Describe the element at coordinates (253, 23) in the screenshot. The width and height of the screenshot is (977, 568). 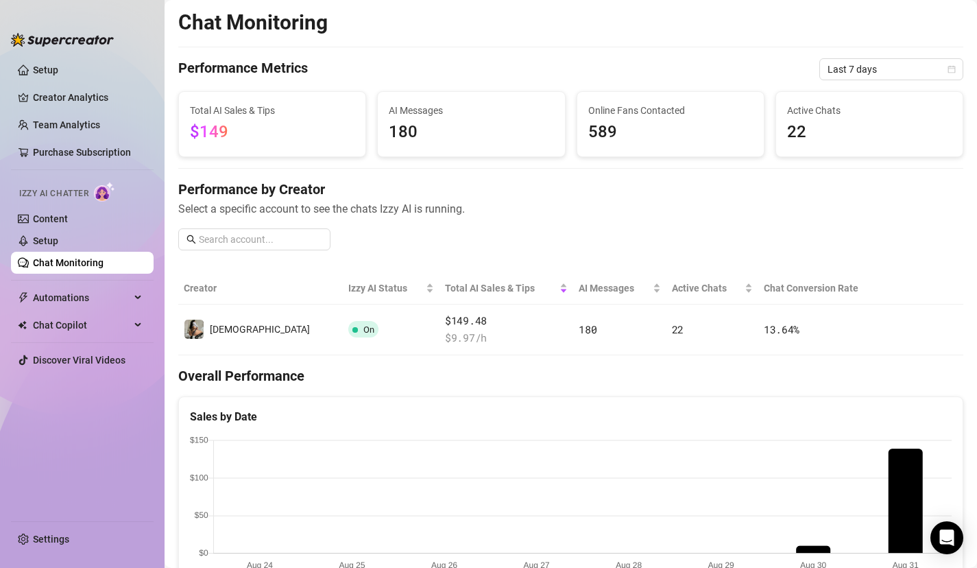
I see `h2: Chat Monitoring` at that location.